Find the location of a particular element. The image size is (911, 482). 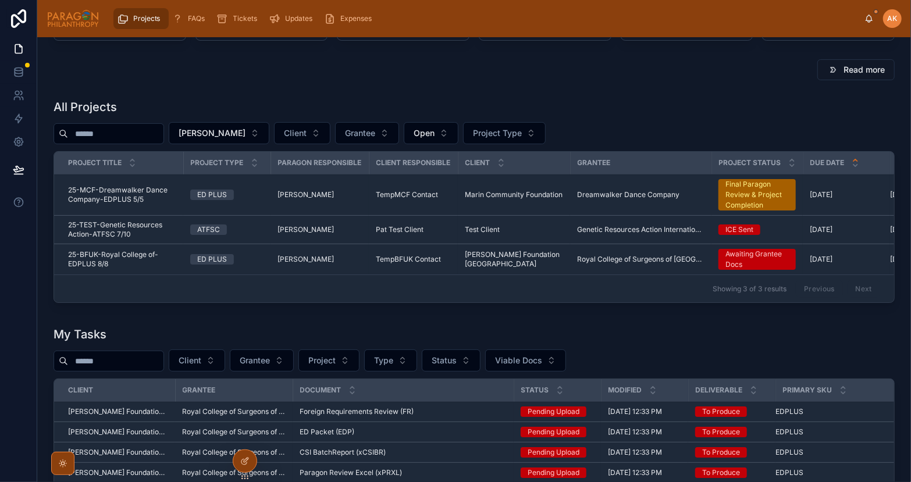

span: Project Status is located at coordinates (750, 163).